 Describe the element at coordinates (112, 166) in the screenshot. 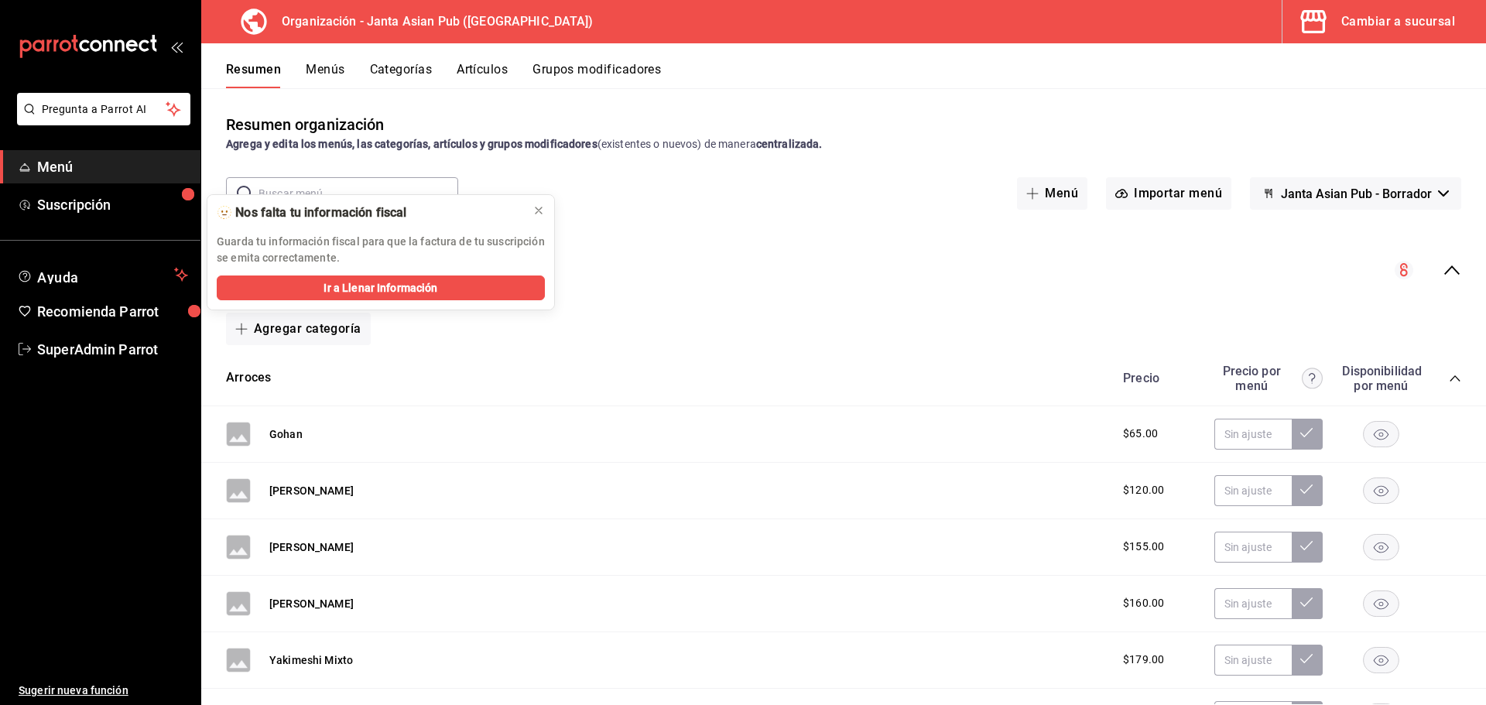

I see `span: Menú` at that location.